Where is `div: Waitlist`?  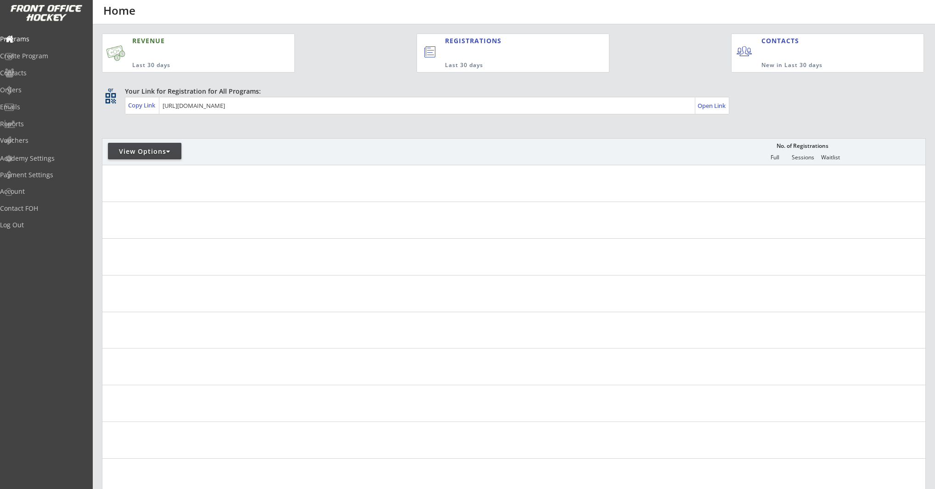
div: Waitlist is located at coordinates (830, 157).